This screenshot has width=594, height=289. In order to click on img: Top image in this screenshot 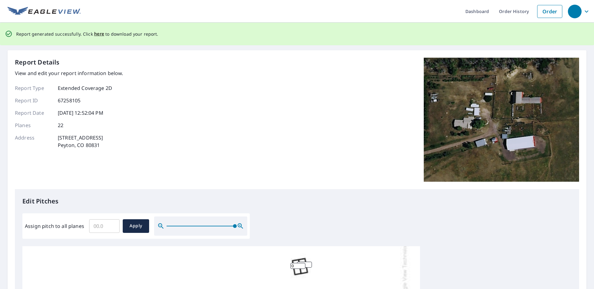, I will do `click(501, 120)`.